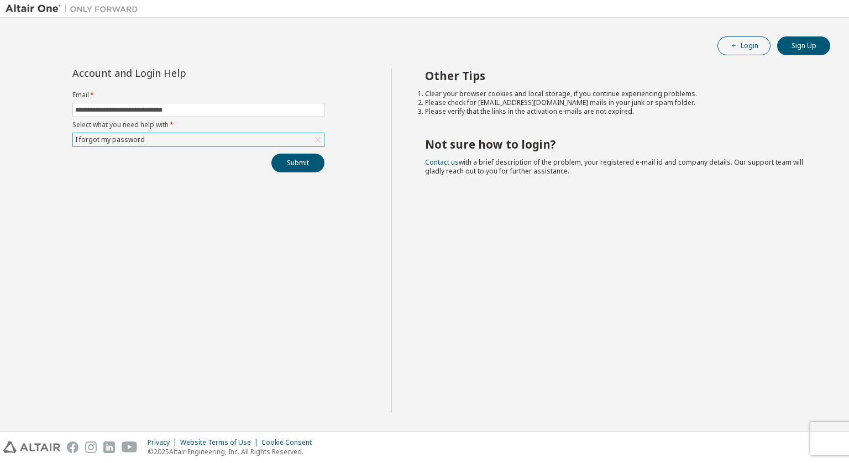  I want to click on button: Sign Up, so click(803, 46).